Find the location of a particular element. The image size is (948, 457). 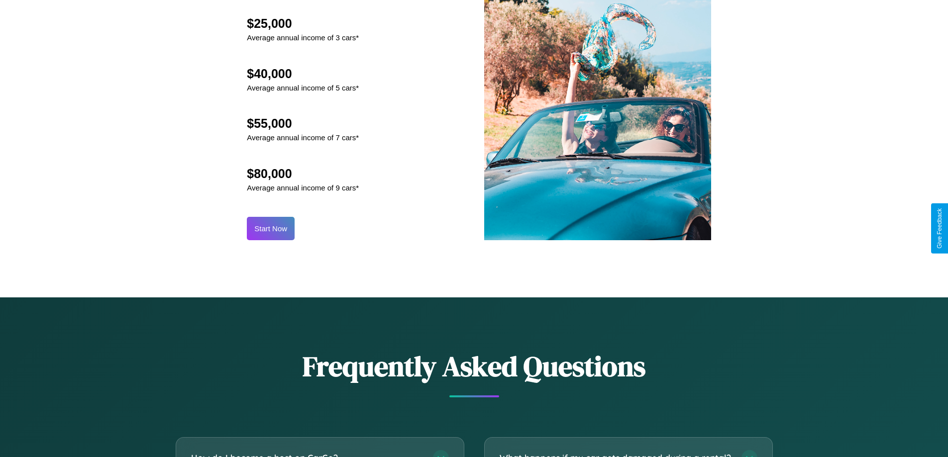

p: Average annual income of 9 cars* is located at coordinates (303, 188).